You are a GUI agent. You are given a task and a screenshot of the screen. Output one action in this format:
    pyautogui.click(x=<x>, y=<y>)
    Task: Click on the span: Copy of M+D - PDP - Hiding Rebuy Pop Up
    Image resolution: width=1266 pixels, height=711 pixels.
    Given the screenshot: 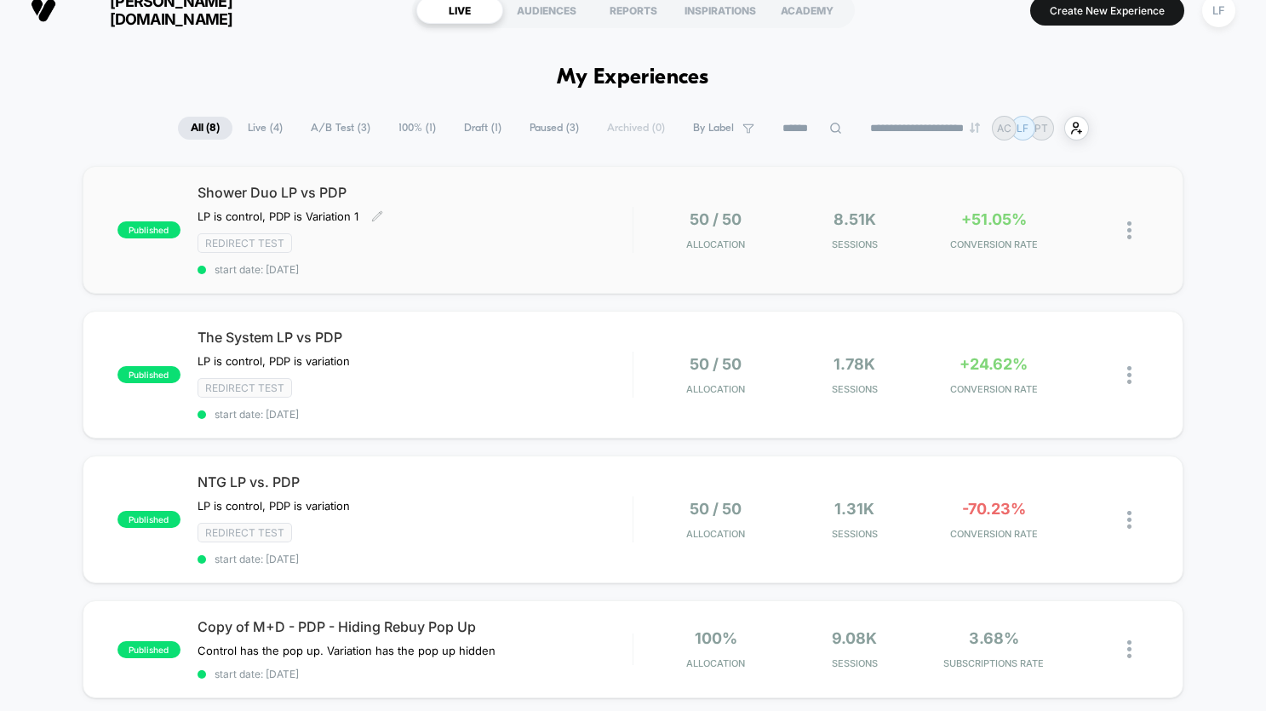 What is the action you would take?
    pyautogui.click(x=415, y=627)
    